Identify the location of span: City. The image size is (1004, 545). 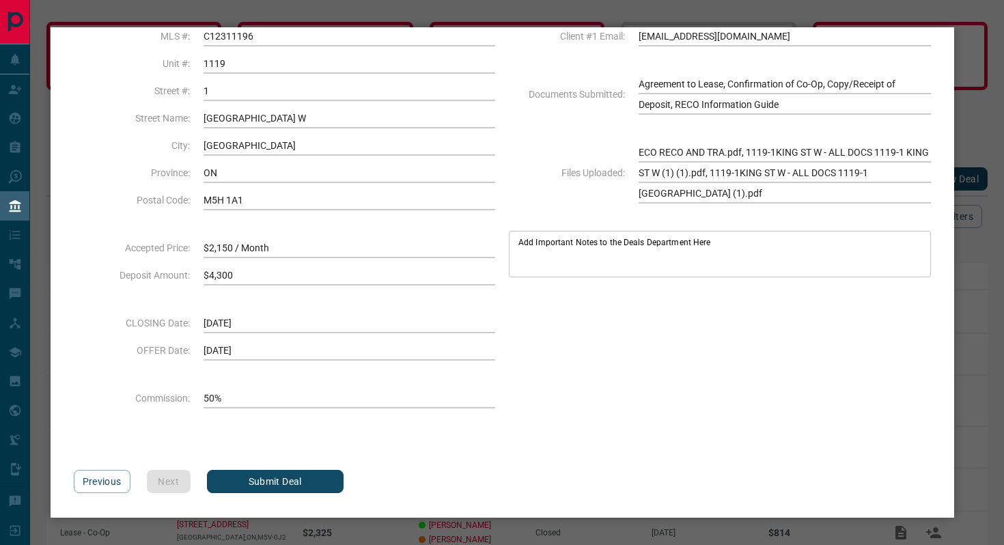
(132, 145).